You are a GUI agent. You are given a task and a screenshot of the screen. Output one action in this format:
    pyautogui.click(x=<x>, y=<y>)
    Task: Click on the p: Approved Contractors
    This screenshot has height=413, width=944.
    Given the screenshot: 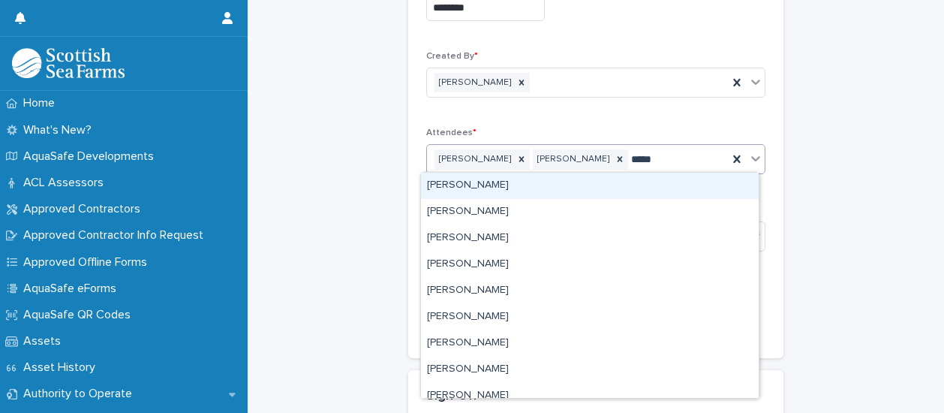 What is the action you would take?
    pyautogui.click(x=85, y=209)
    